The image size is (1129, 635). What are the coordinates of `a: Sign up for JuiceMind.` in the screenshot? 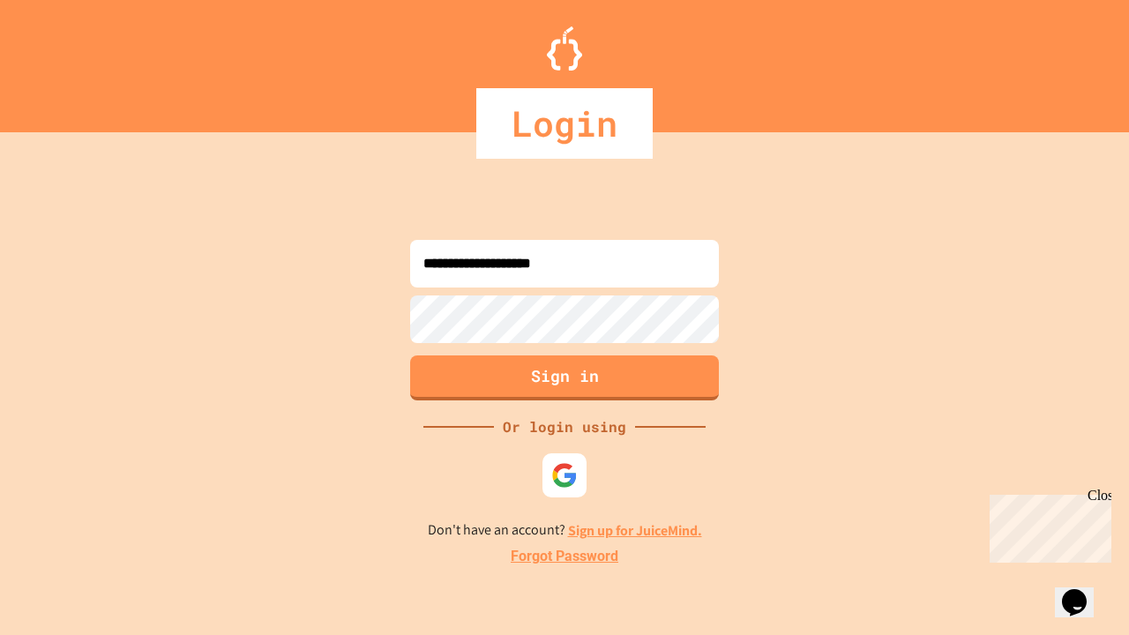 It's located at (635, 530).